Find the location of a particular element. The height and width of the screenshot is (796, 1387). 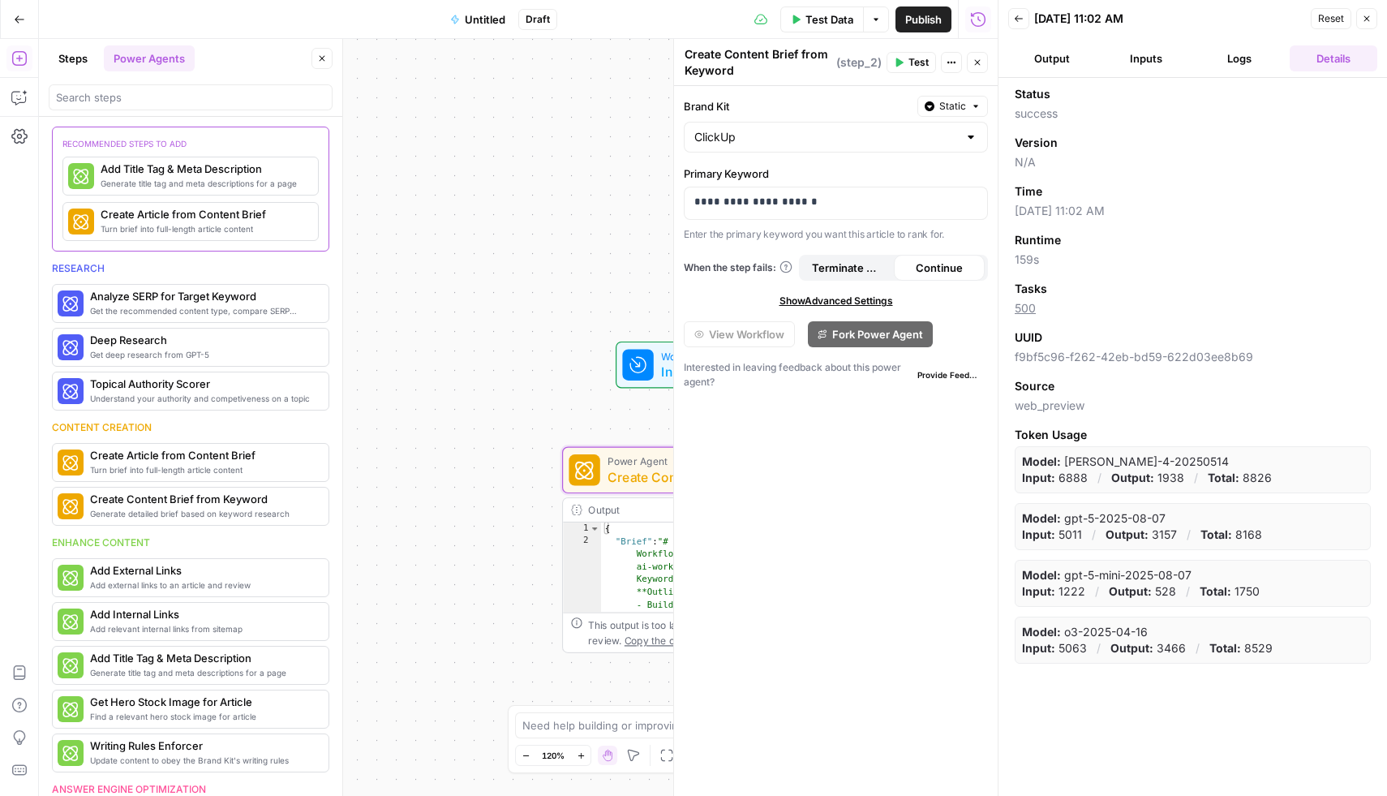

div: Enhance content is located at coordinates (191, 543).